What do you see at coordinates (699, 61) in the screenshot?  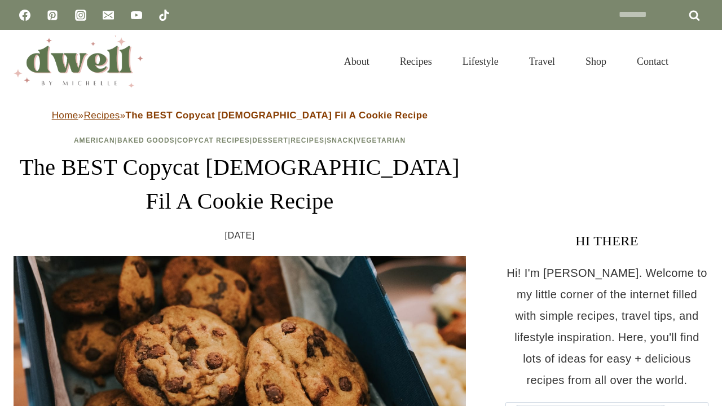 I see `button: View Search Form` at bounding box center [699, 61].